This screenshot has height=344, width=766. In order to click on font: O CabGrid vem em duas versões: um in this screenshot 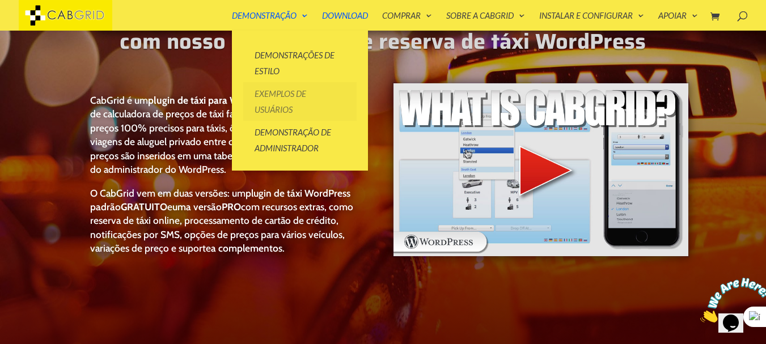, I will do `click(168, 193)`.